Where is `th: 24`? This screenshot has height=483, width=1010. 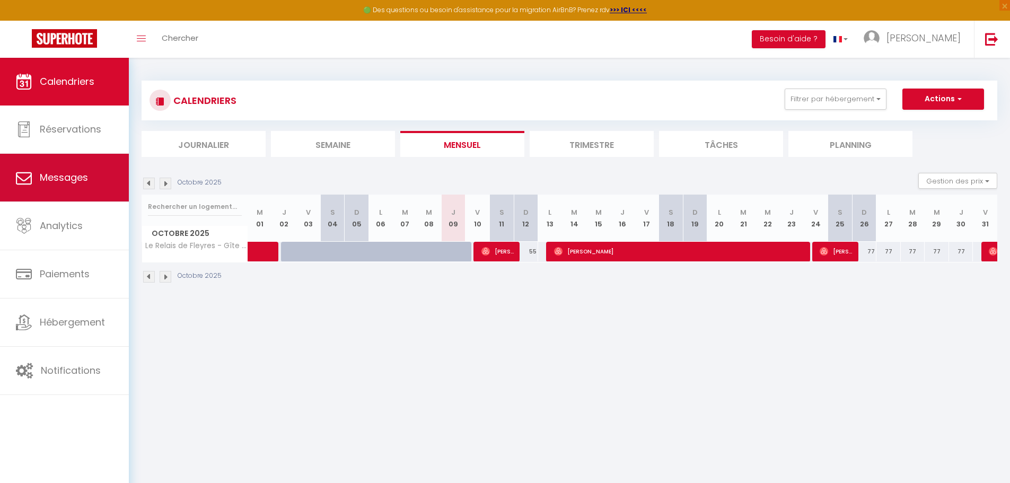
th: 24 is located at coordinates (816, 218).